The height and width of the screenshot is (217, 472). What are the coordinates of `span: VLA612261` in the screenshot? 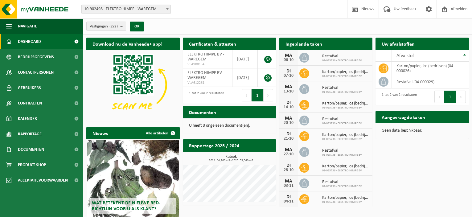 It's located at (207, 83).